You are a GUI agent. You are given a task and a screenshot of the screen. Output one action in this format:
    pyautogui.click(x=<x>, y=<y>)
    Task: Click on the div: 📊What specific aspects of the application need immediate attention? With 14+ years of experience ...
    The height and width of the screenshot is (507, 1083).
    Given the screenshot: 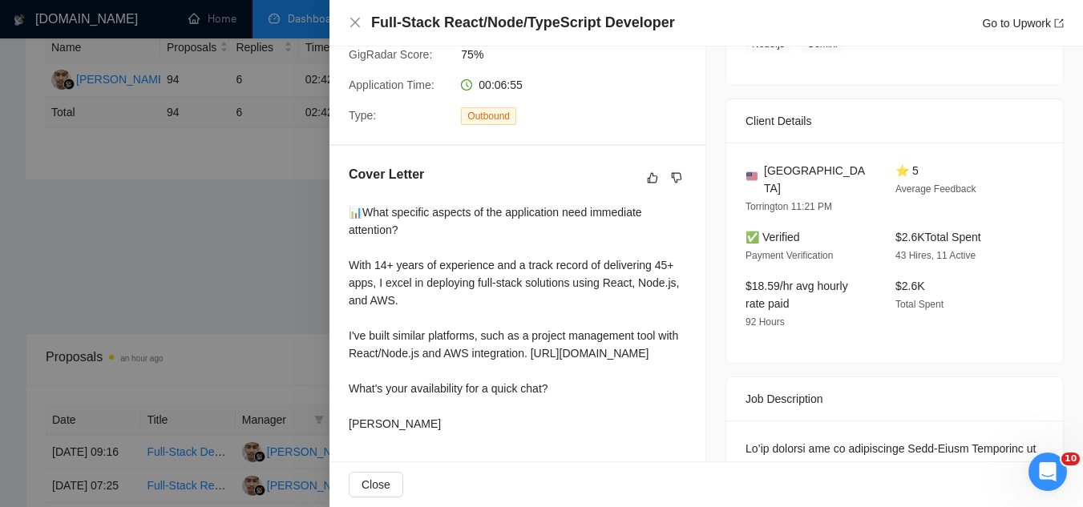 What is the action you would take?
    pyautogui.click(x=517, y=318)
    